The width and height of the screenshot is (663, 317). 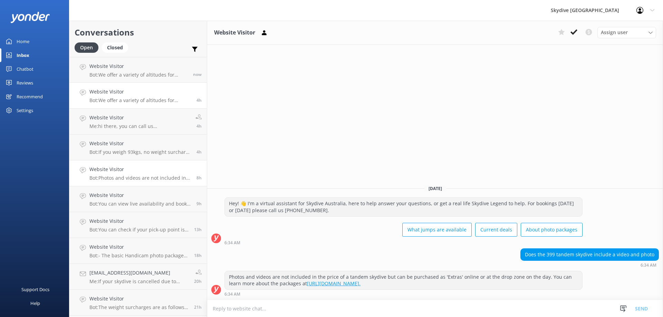 I want to click on div: Chatbot, so click(x=25, y=69).